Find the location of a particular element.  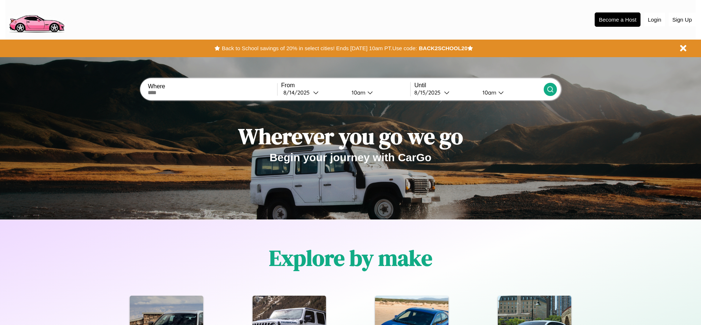

div: 8 / 14 / 2025 is located at coordinates (298, 92).